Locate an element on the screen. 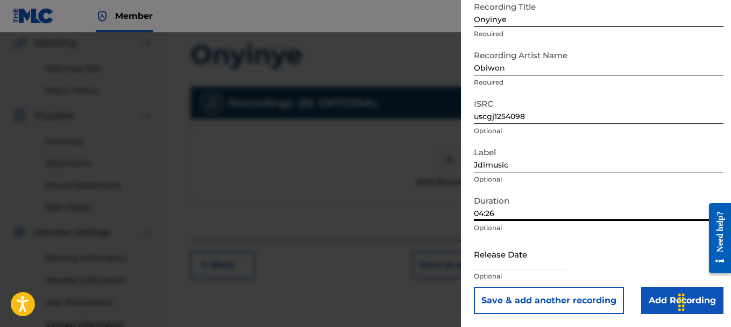  div: Drag is located at coordinates (682, 302).